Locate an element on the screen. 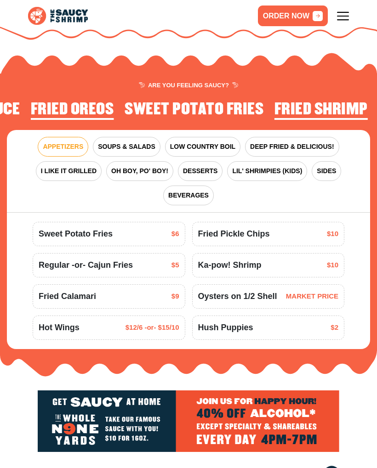 This screenshot has width=377, height=468. h2: Fried Oreos is located at coordinates (72, 109).